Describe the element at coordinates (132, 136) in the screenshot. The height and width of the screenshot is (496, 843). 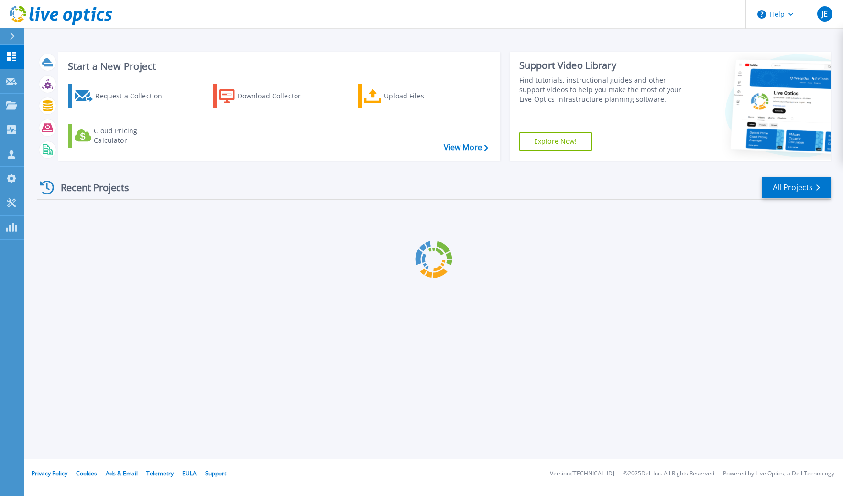
I see `div: Cloud Pricing Calculator` at that location.